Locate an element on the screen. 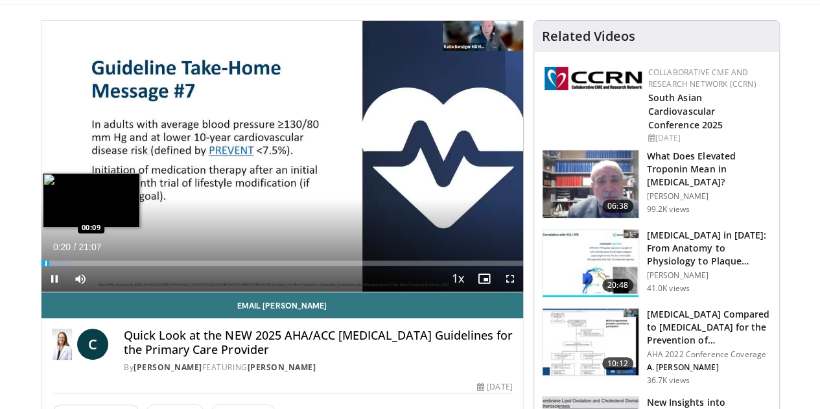  p: 99.2K views is located at coordinates (668, 209).